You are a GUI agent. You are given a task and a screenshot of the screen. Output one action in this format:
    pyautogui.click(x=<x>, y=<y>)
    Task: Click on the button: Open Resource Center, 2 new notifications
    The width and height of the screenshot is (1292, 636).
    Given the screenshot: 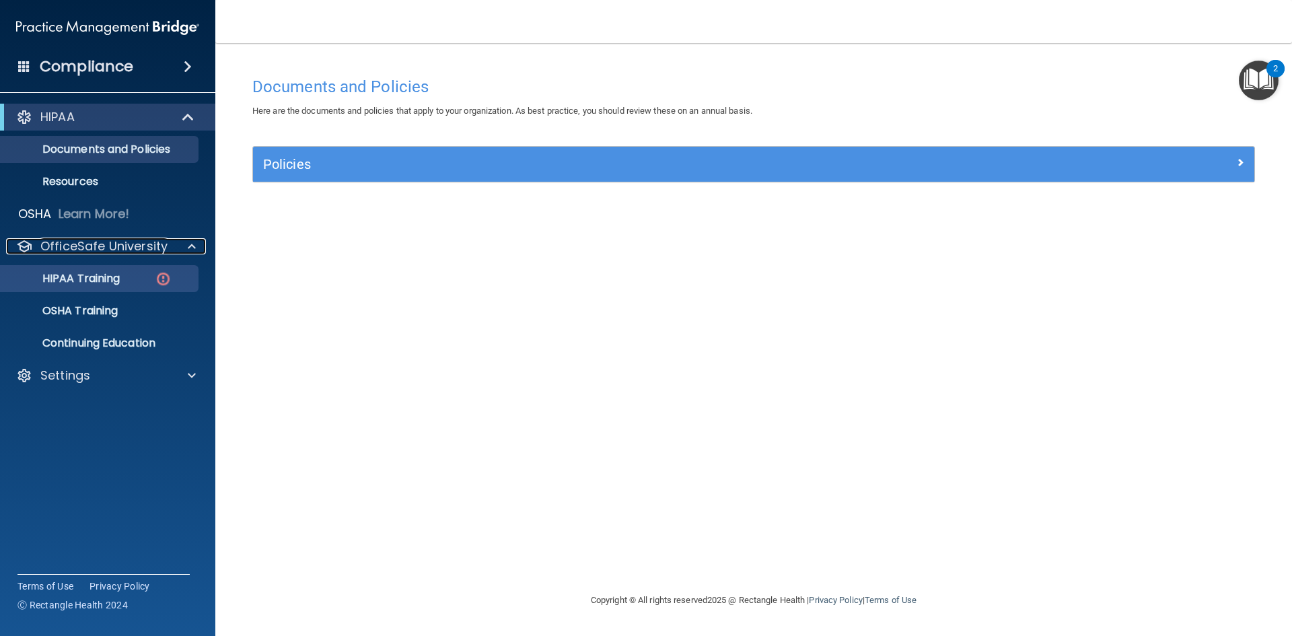 What is the action you would take?
    pyautogui.click(x=1258, y=80)
    